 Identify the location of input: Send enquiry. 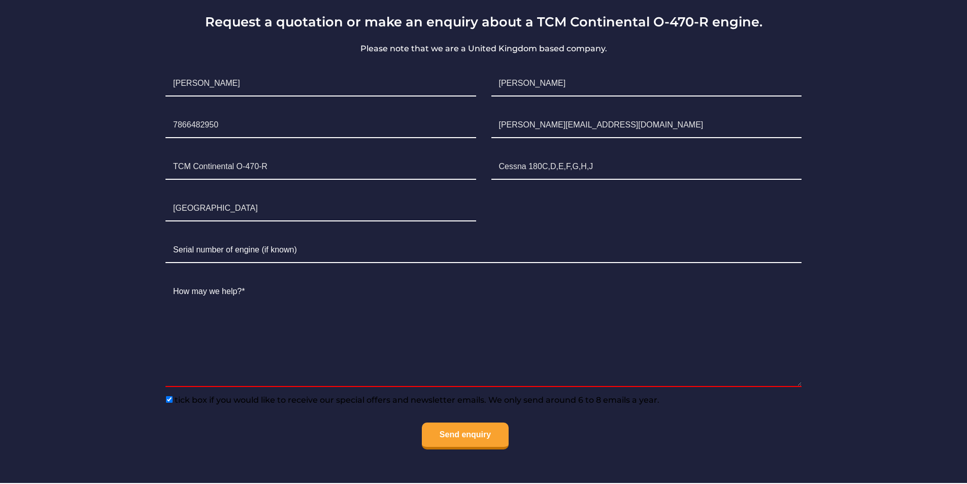
(465, 435).